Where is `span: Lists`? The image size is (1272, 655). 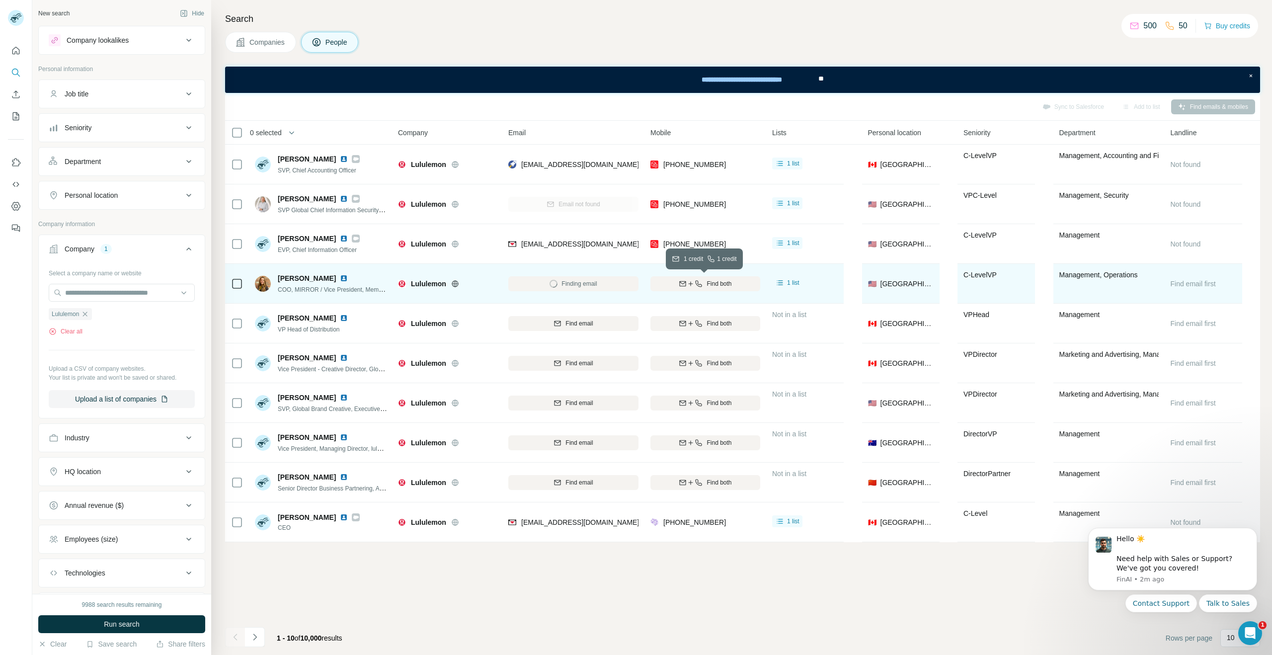
span: Lists is located at coordinates (779, 133).